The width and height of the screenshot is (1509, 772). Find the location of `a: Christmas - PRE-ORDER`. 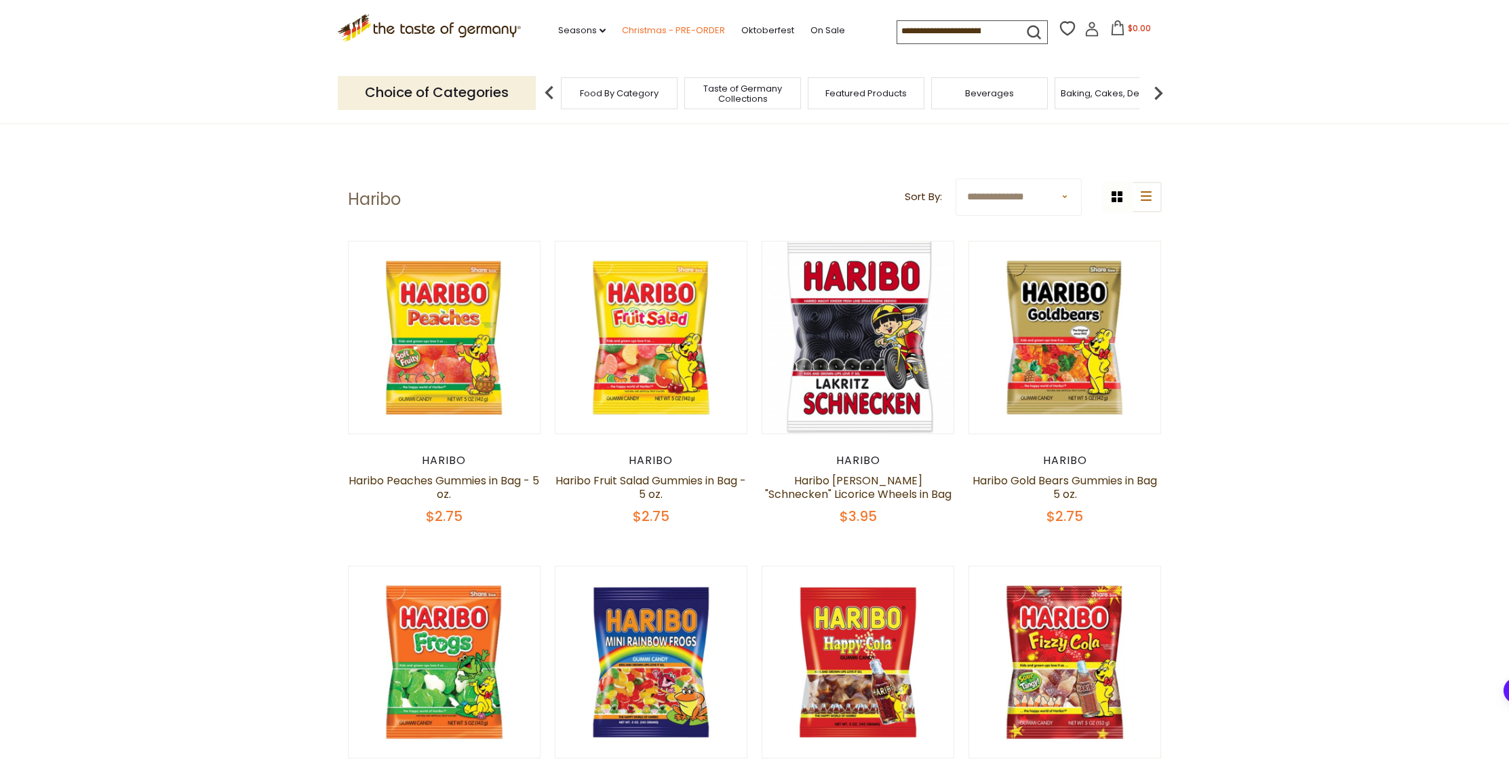

a: Christmas - PRE-ORDER is located at coordinates (673, 31).